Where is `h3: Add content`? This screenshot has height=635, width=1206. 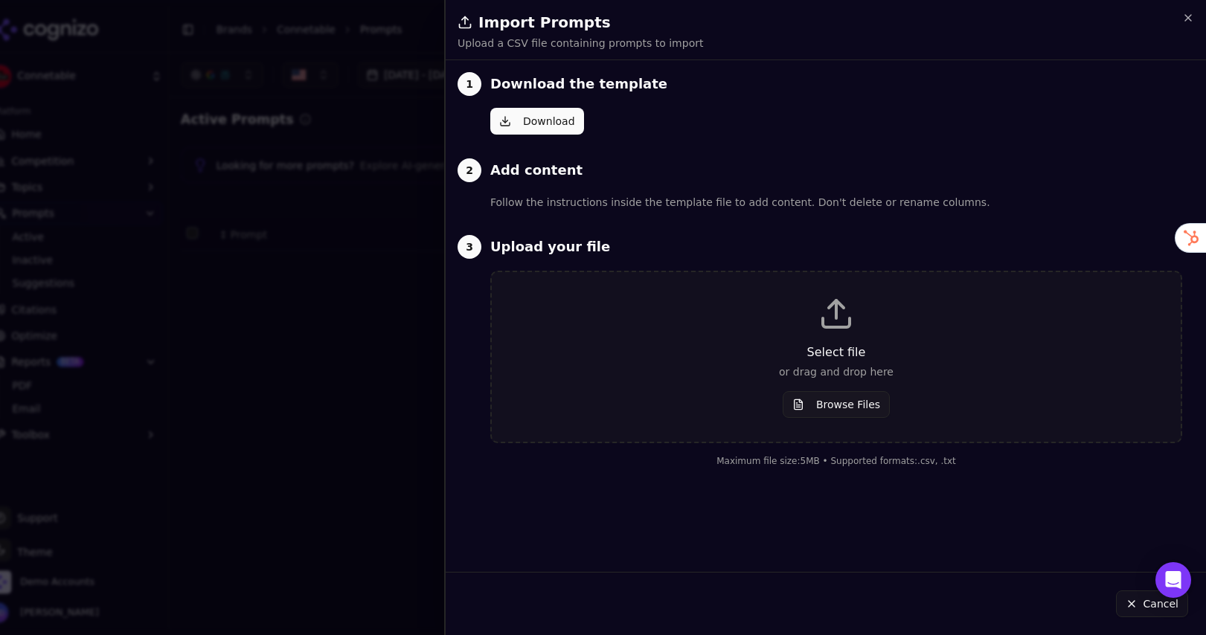
h3: Add content is located at coordinates (537, 170).